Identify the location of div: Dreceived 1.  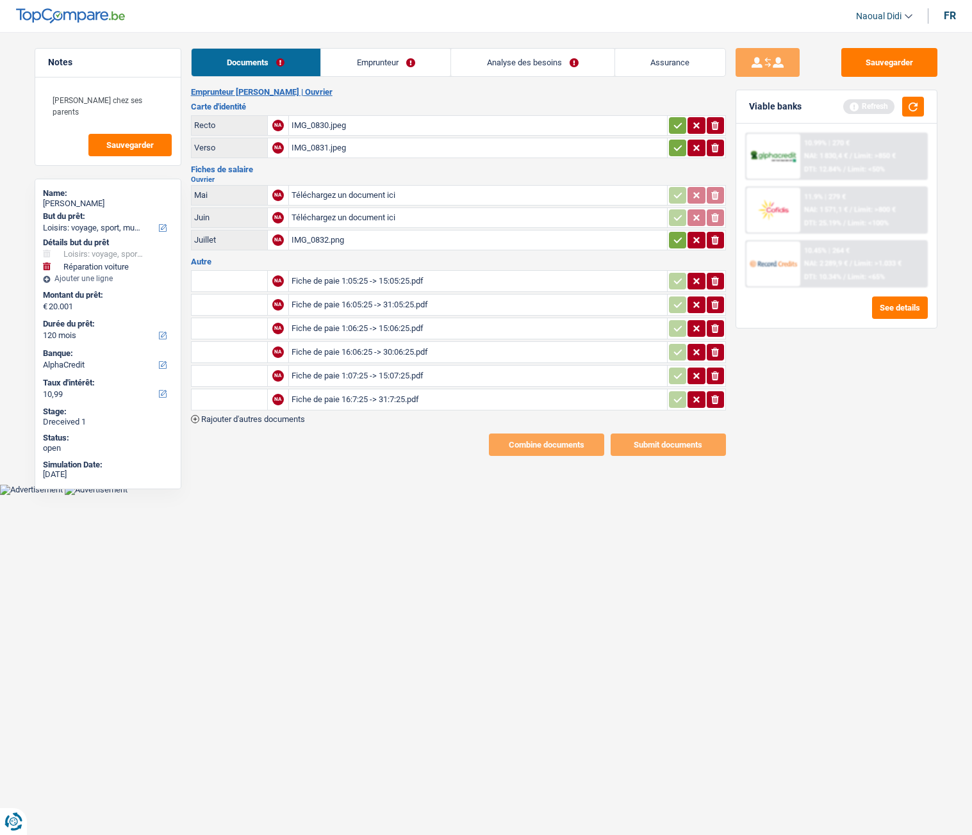
(108, 422).